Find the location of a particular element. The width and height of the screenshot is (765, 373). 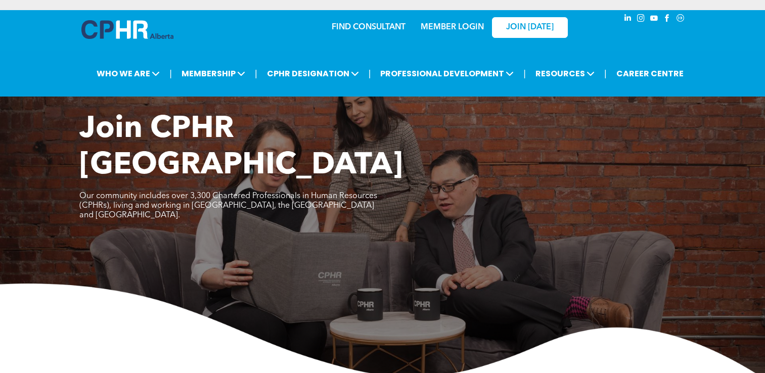

img: A blue and white logo for cp alberta is located at coordinates (127, 29).